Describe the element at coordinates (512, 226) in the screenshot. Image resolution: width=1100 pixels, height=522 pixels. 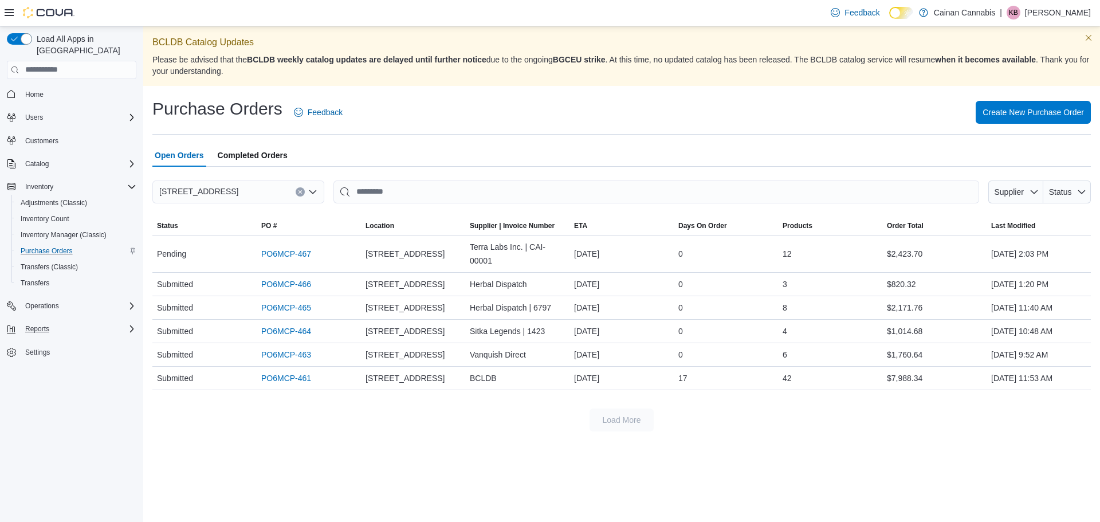
I see `span: Supplier | Invoice Number` at that location.